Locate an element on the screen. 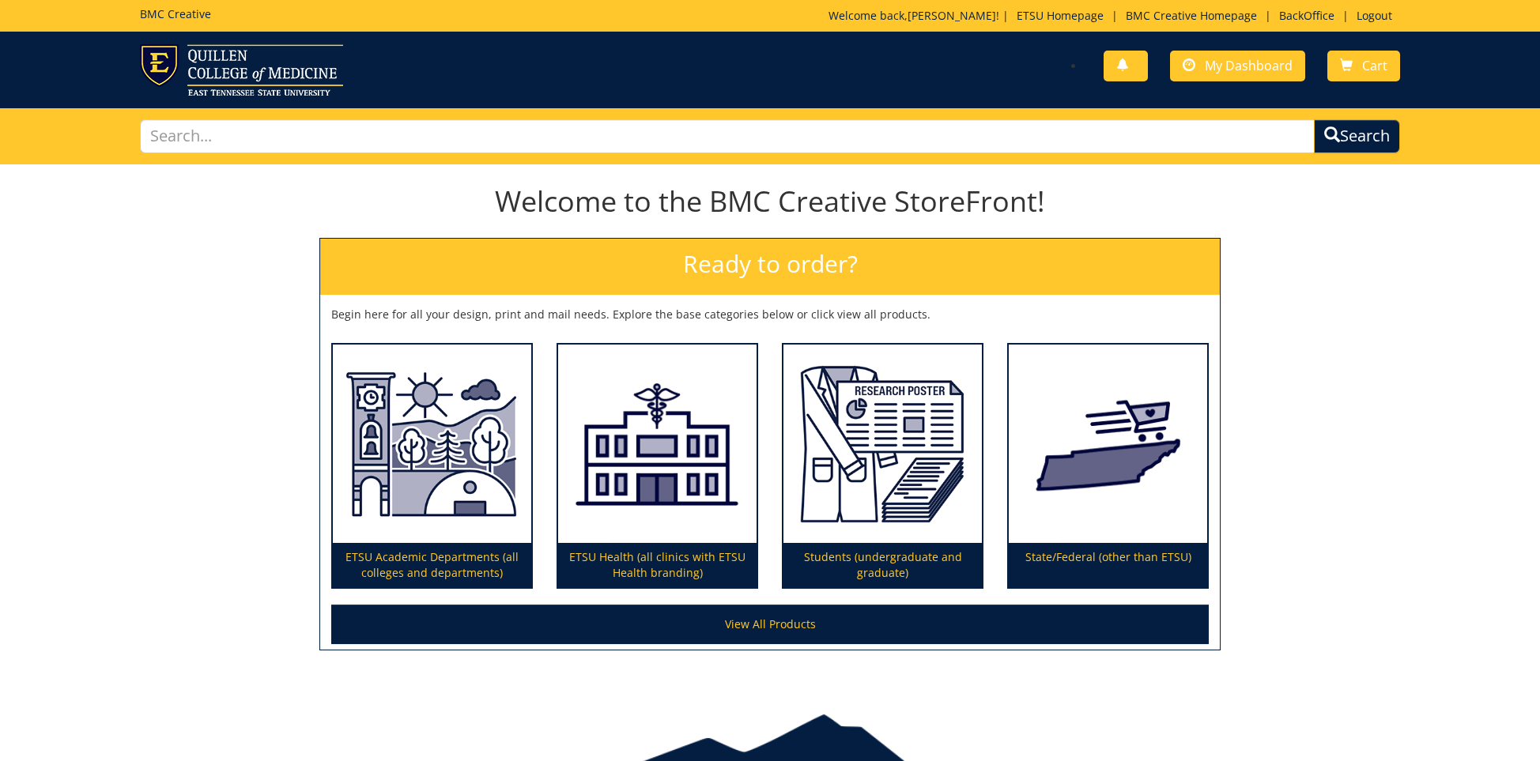 This screenshot has height=761, width=1540. a: Cart is located at coordinates (1363, 66).